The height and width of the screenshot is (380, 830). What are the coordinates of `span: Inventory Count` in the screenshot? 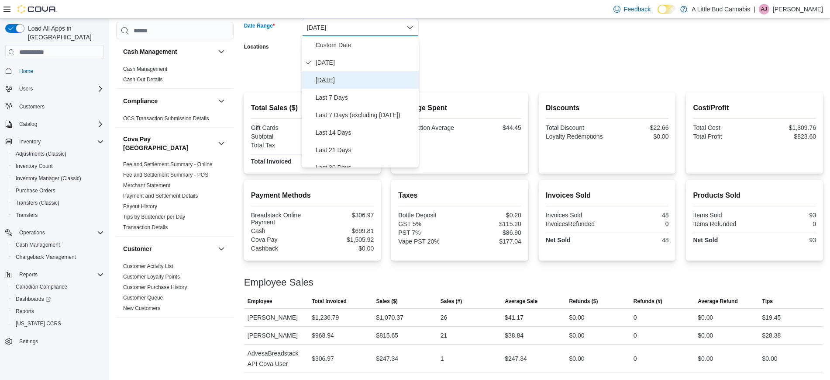 It's located at (34, 166).